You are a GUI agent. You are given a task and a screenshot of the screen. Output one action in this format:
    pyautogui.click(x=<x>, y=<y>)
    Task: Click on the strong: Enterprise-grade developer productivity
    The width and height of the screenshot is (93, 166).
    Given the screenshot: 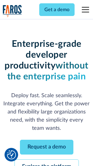 What is the action you would take?
    pyautogui.click(x=43, y=55)
    